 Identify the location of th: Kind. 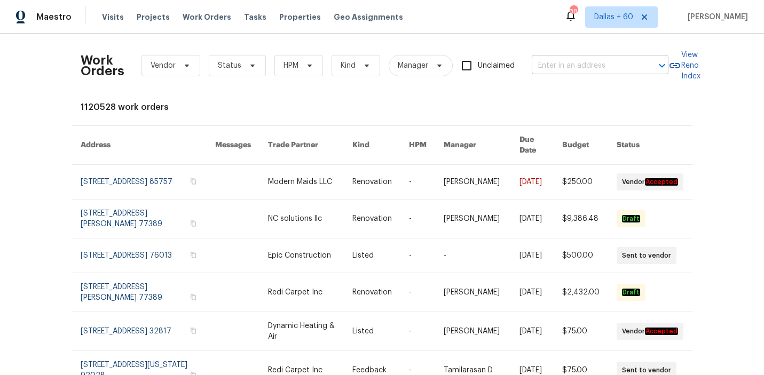
(372, 145).